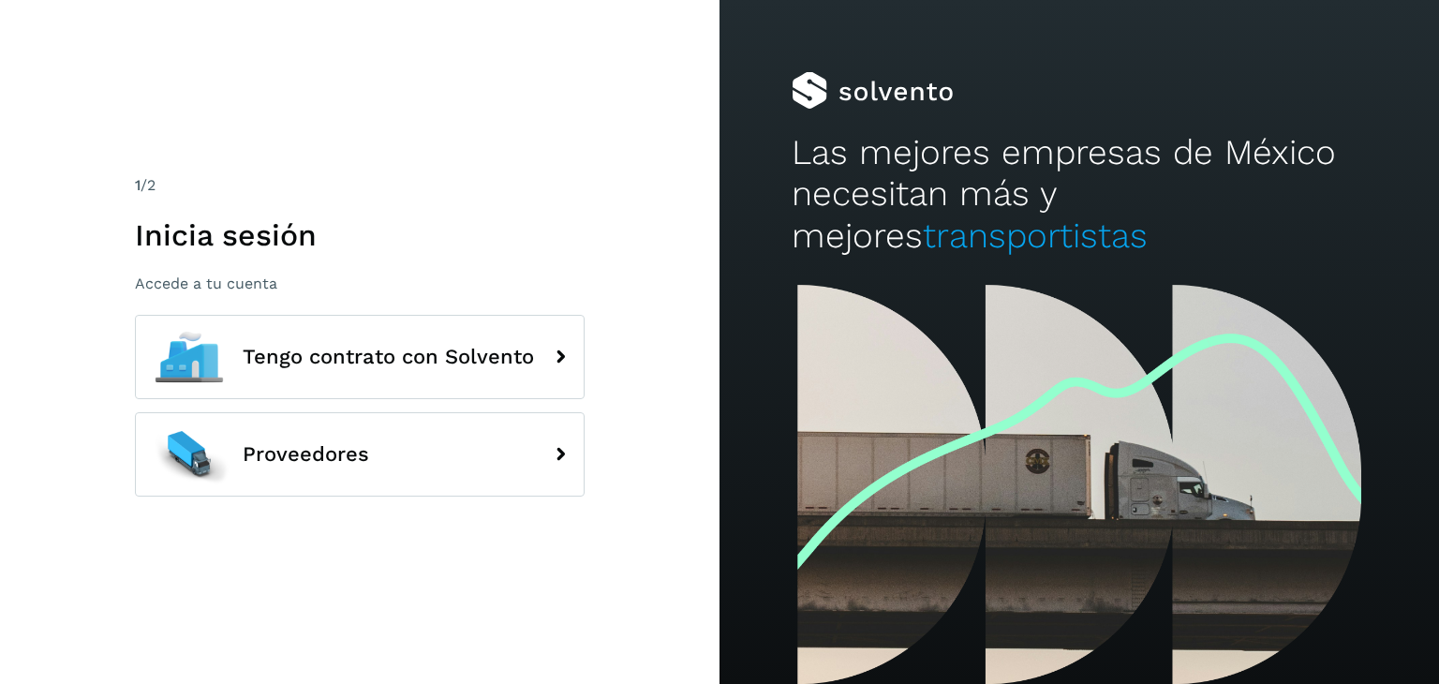  What do you see at coordinates (360, 357) in the screenshot?
I see `button: Tengo contrato con Solvento` at bounding box center [360, 357].